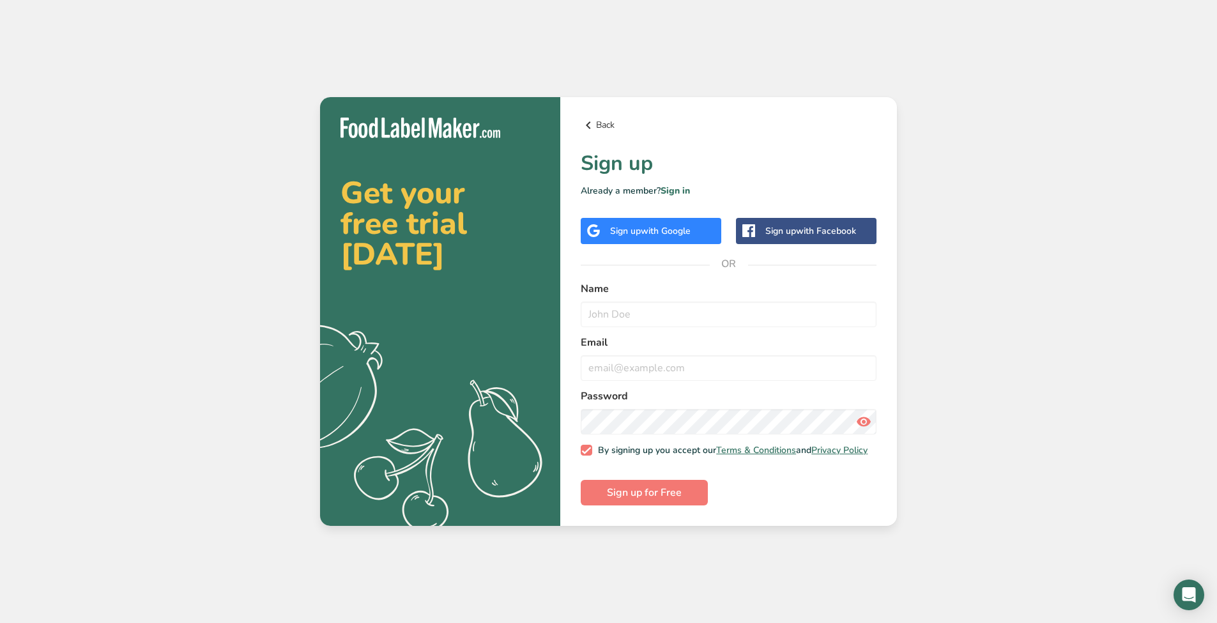 The width and height of the screenshot is (1217, 623). I want to click on input: email@example.com, so click(728, 368).